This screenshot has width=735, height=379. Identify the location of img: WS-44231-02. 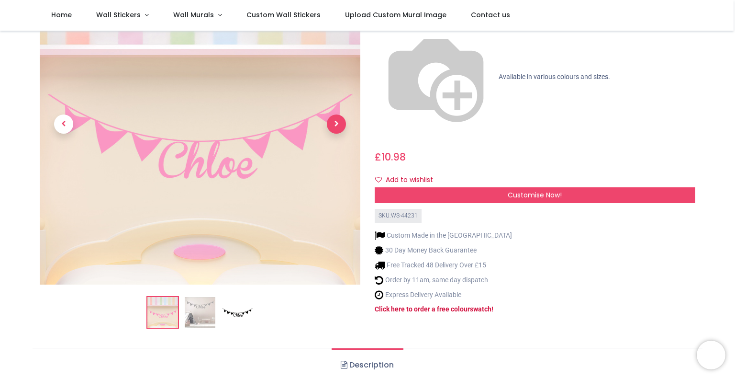
(200, 312).